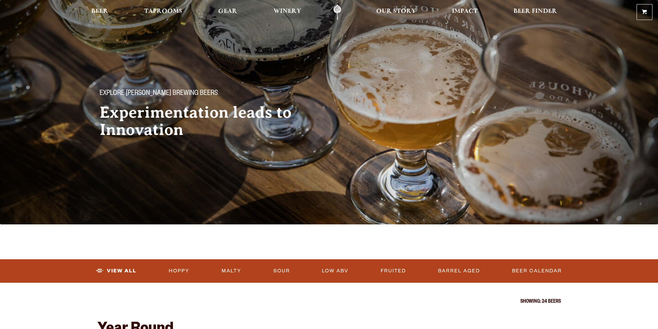 The image size is (658, 329). I want to click on a: Beer Finder, so click(535, 12).